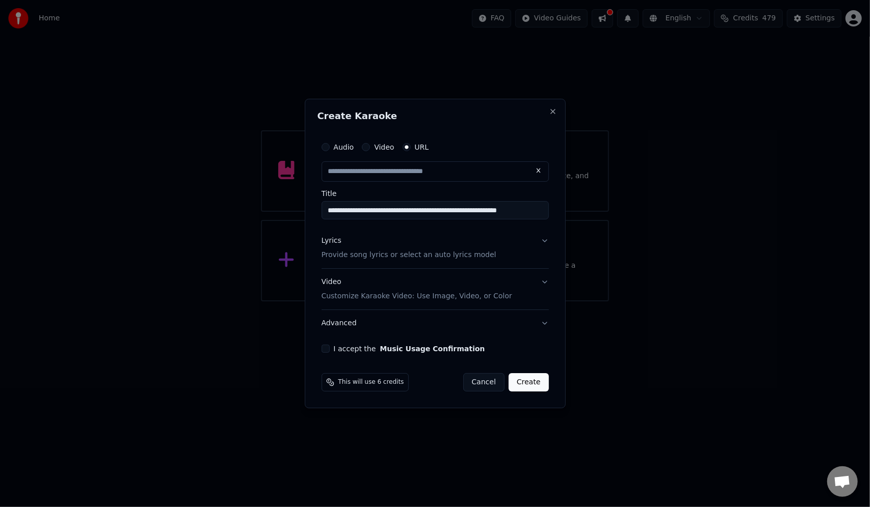 Image resolution: width=870 pixels, height=507 pixels. Describe the element at coordinates (435, 116) in the screenshot. I see `h2: Create Karaoke` at that location.